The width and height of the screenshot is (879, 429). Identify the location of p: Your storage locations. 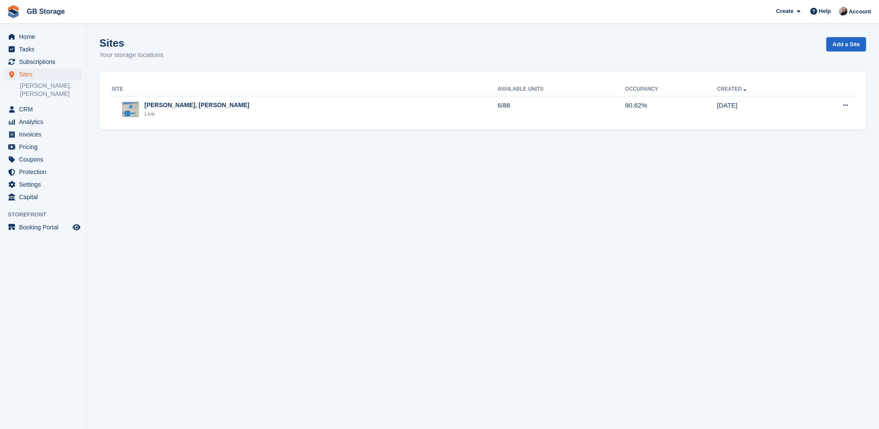
(131, 55).